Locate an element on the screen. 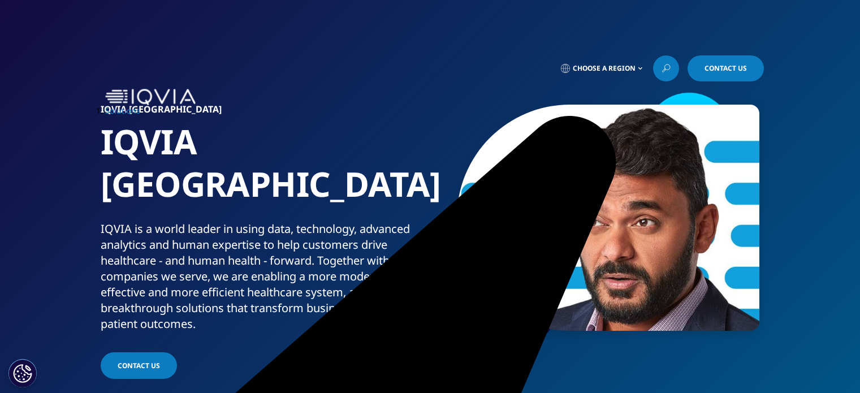  img: IQVIA Healthcare Information Technology and Pharma Clinical Research Company is located at coordinates (150, 97).